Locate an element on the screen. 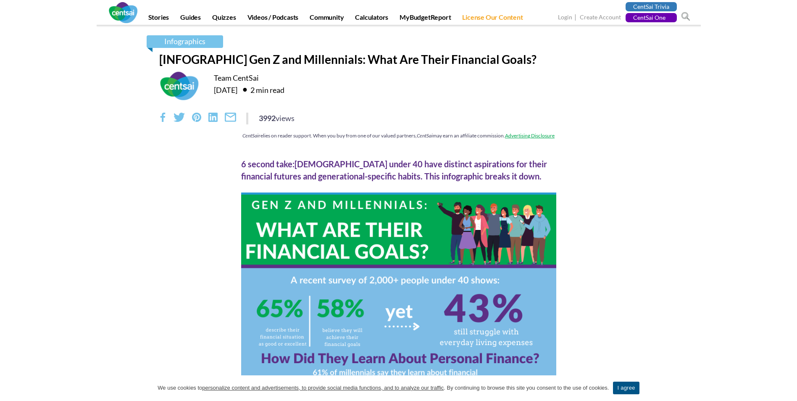  u: personalize content and advertisements, to provide social media functions, and to analyze our tra... is located at coordinates (323, 388).